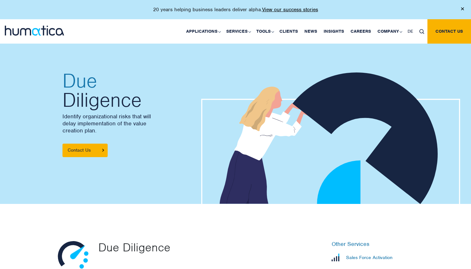 The height and width of the screenshot is (269, 471). Describe the element at coordinates (410, 31) in the screenshot. I see `a: DE` at that location.